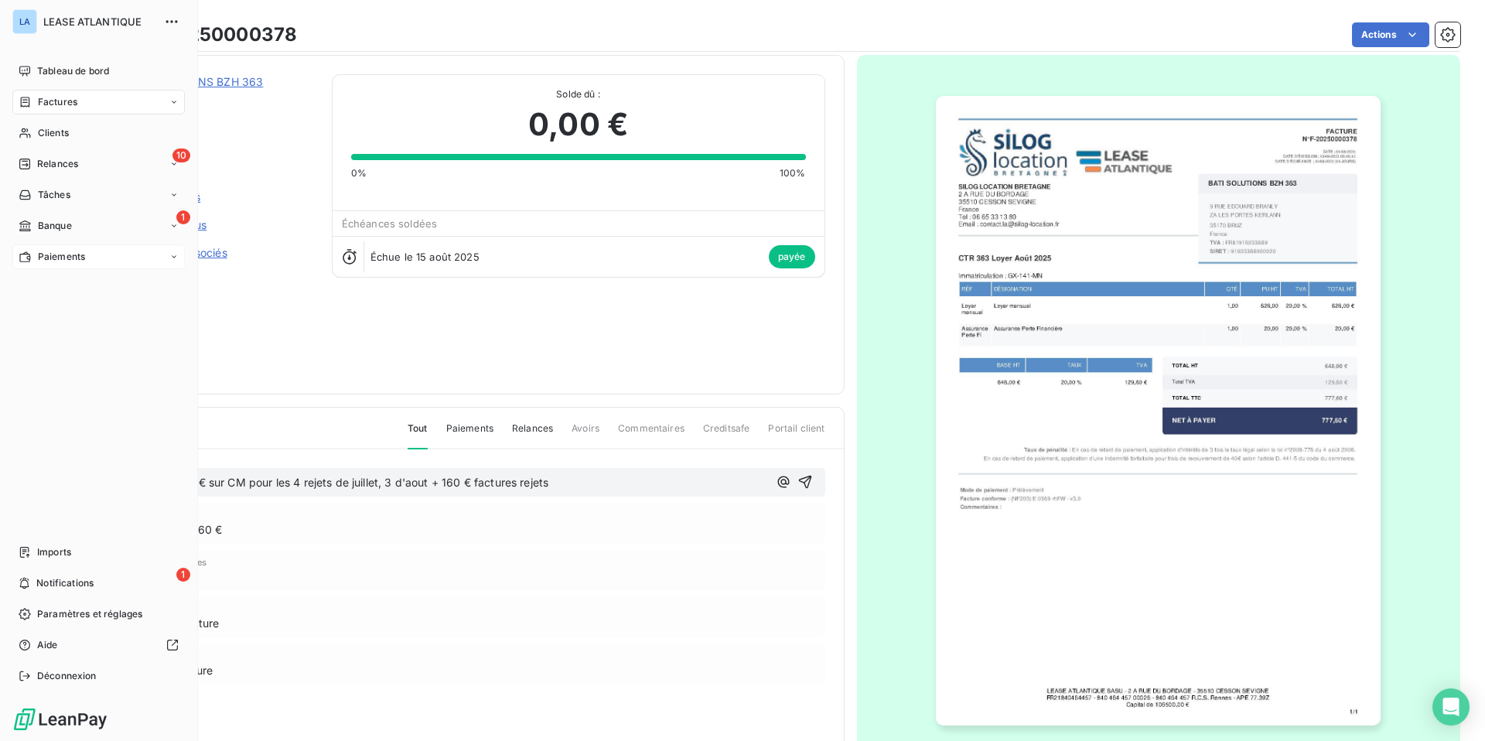  I want to click on span: LEASE ATLANTIQUE, so click(99, 22).